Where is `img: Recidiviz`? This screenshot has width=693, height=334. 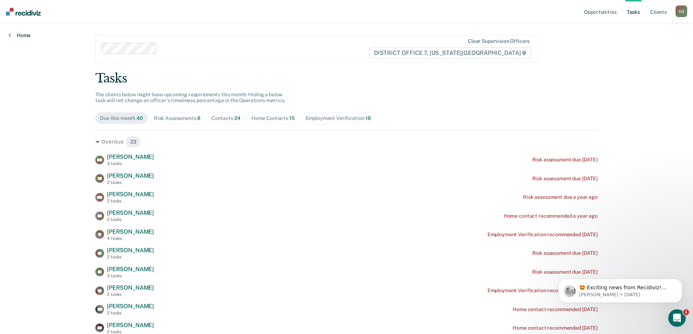
img: Recidiviz is located at coordinates (23, 12).